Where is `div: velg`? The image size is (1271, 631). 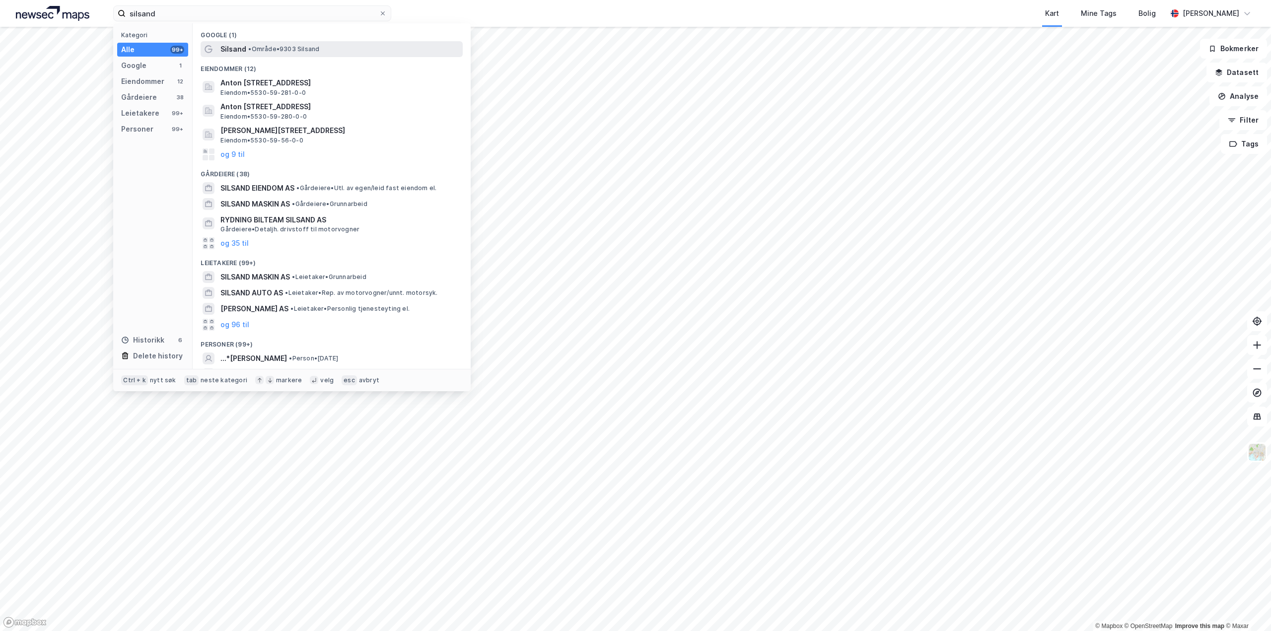 div: velg is located at coordinates (327, 380).